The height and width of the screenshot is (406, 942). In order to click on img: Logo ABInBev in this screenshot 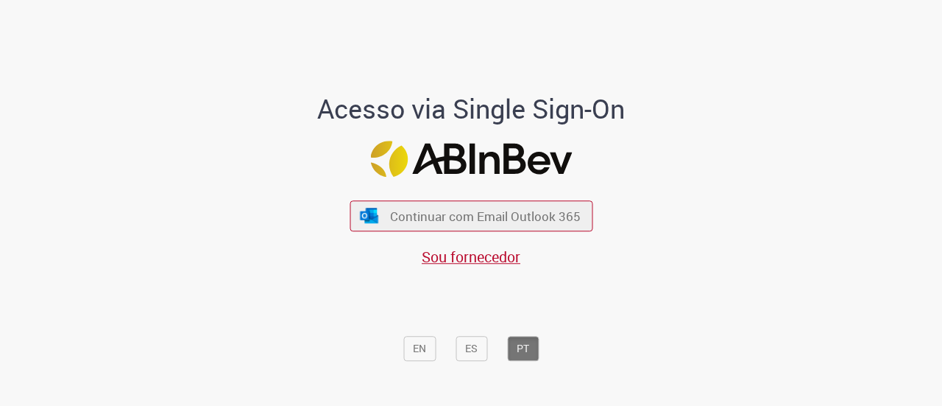, I will do `click(471, 158)`.